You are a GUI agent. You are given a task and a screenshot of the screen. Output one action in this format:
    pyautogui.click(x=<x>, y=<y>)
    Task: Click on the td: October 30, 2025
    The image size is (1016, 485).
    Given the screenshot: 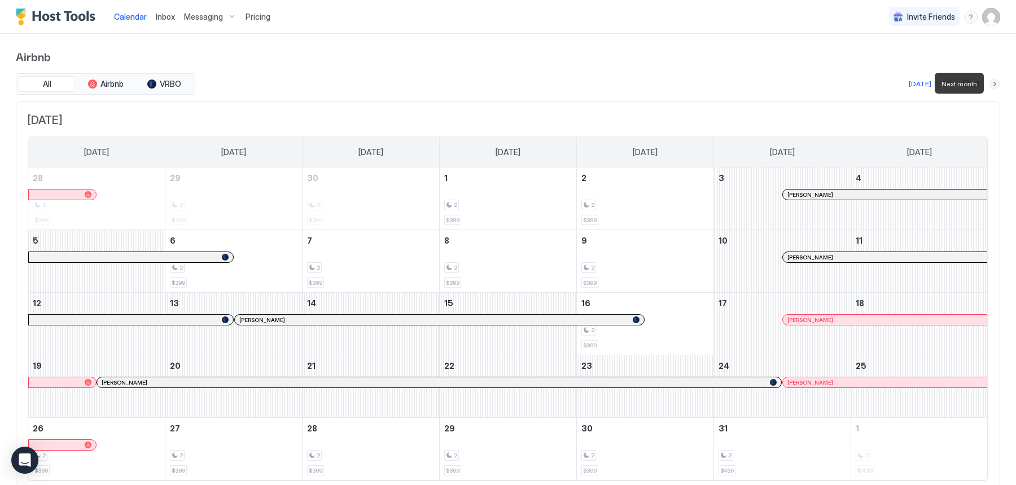 What is the action you would take?
    pyautogui.click(x=644, y=449)
    